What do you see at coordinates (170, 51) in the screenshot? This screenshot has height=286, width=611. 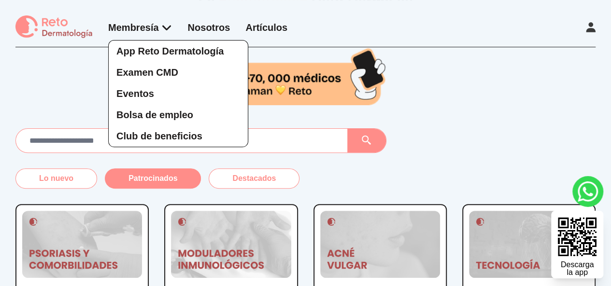 I see `span: App Reto Dermatología` at bounding box center [170, 51].